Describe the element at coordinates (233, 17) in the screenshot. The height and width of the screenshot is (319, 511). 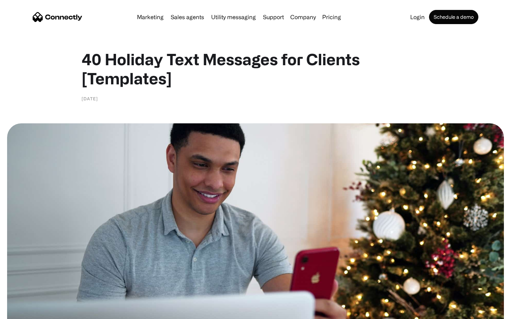
I see `a: Utility messaging` at that location.